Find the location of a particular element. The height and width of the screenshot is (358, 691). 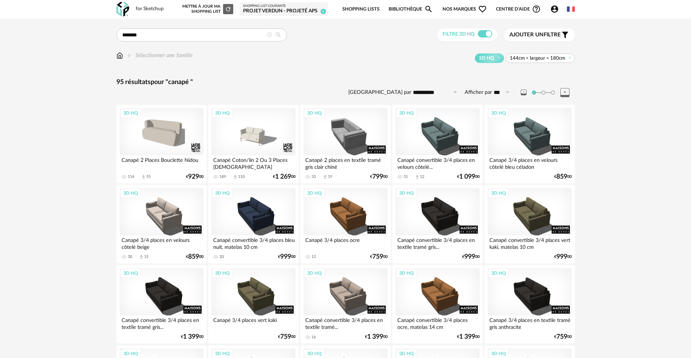

span: 1 269 is located at coordinates (283, 177).